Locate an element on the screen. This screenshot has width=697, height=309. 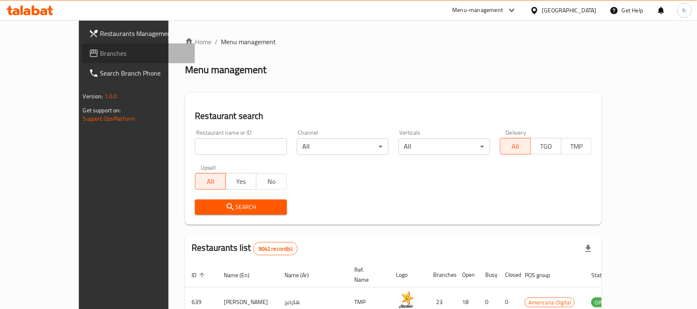
label: Delivery is located at coordinates (516, 133).